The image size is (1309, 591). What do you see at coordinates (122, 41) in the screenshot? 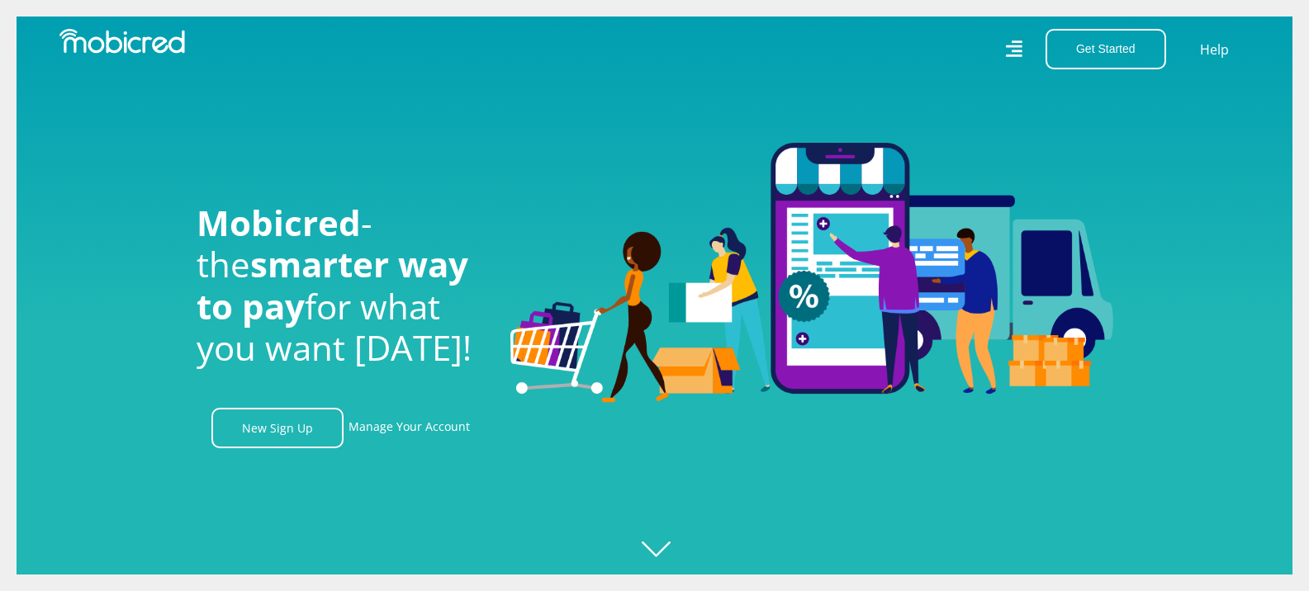
I see `img: Mobicred` at bounding box center [122, 41].